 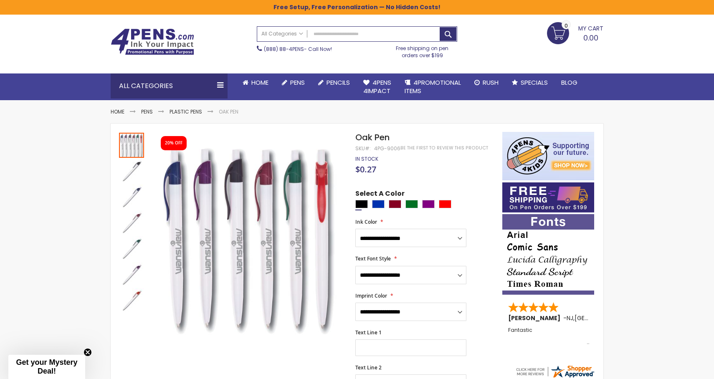 I want to click on a: Pencils, so click(x=334, y=83).